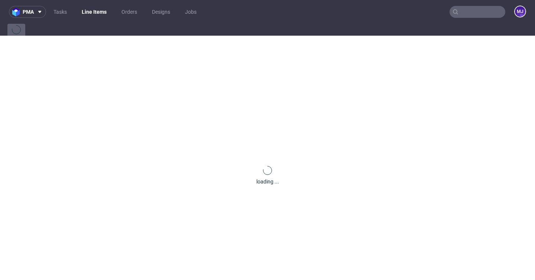  What do you see at coordinates (268, 182) in the screenshot?
I see `div: loading ...` at bounding box center [268, 182].